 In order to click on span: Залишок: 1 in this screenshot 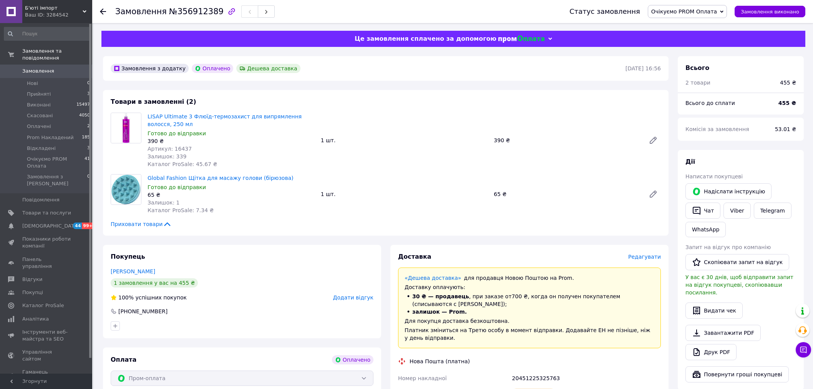, I will do `click(164, 203)`.